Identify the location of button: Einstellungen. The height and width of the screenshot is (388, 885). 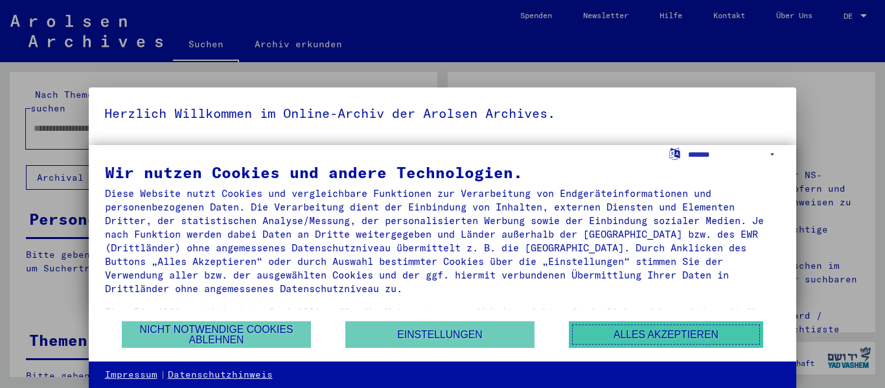
(440, 334).